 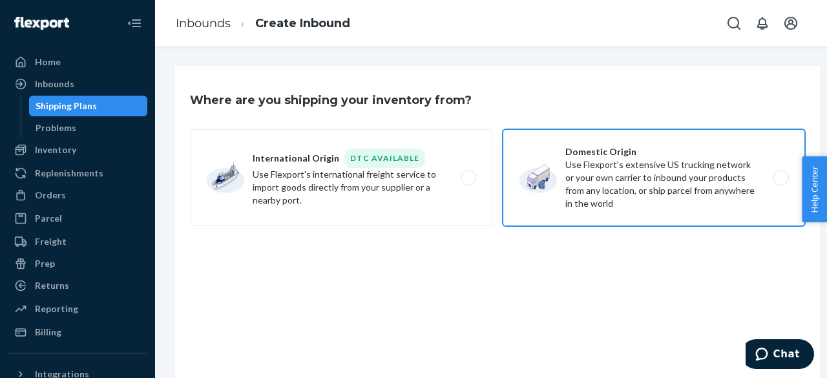 I want to click on button: Open account menu, so click(x=791, y=23).